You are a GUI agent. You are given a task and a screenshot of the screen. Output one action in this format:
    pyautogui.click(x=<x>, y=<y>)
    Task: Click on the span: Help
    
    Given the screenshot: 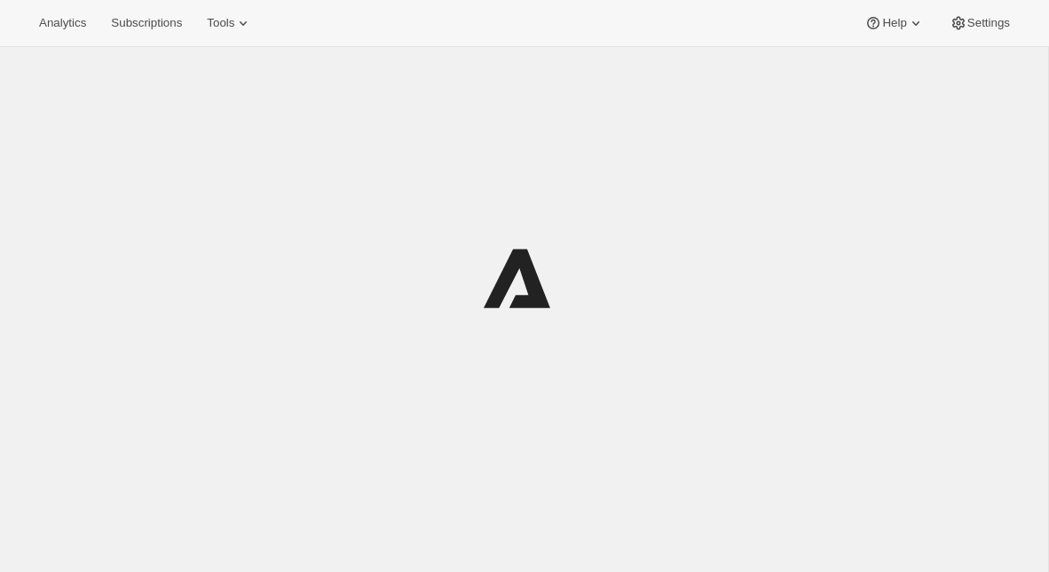 What is the action you would take?
    pyautogui.click(x=894, y=23)
    